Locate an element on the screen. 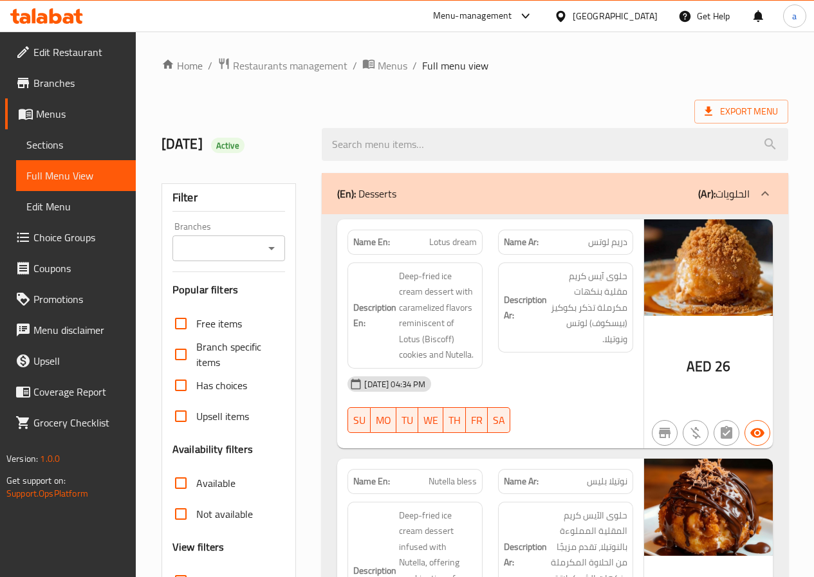  button: WE is located at coordinates (430, 420).